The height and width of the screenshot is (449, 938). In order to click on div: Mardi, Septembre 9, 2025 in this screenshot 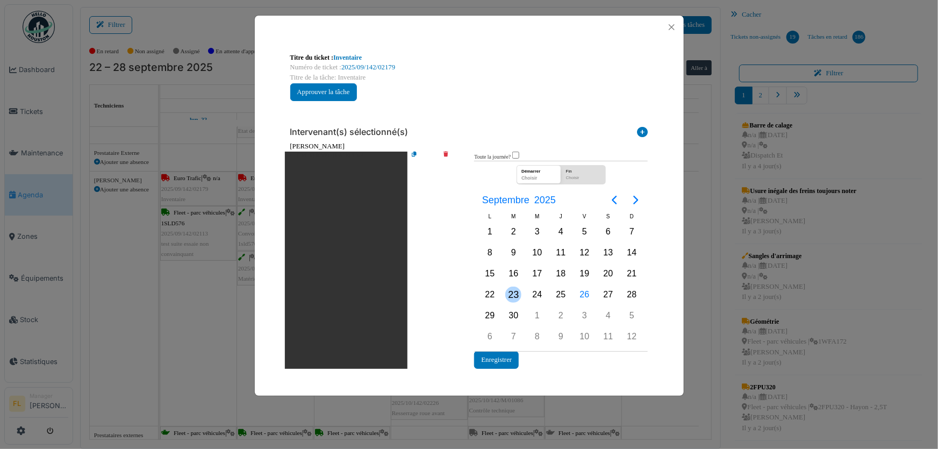, I will do `click(514, 253)`.